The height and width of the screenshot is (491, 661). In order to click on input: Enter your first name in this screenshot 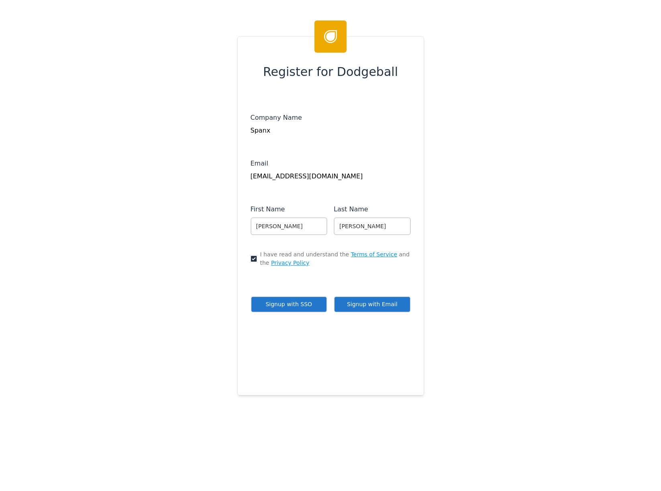, I will do `click(289, 226)`.